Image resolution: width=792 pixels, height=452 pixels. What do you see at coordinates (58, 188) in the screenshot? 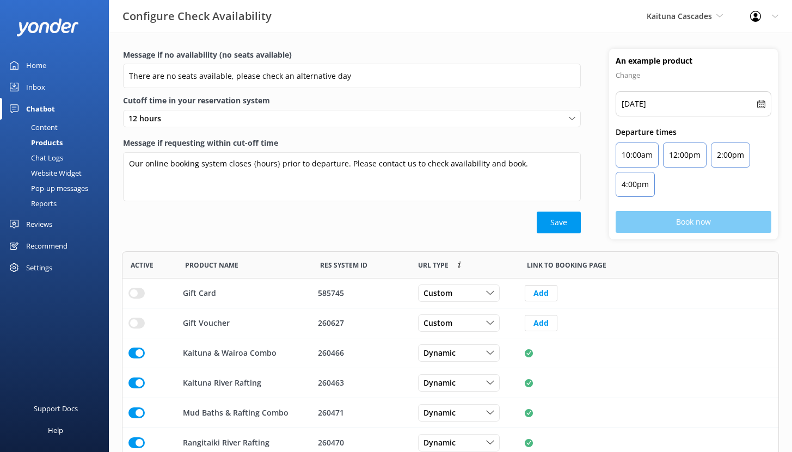
I see `a: Pop-up messages` at bounding box center [58, 188].